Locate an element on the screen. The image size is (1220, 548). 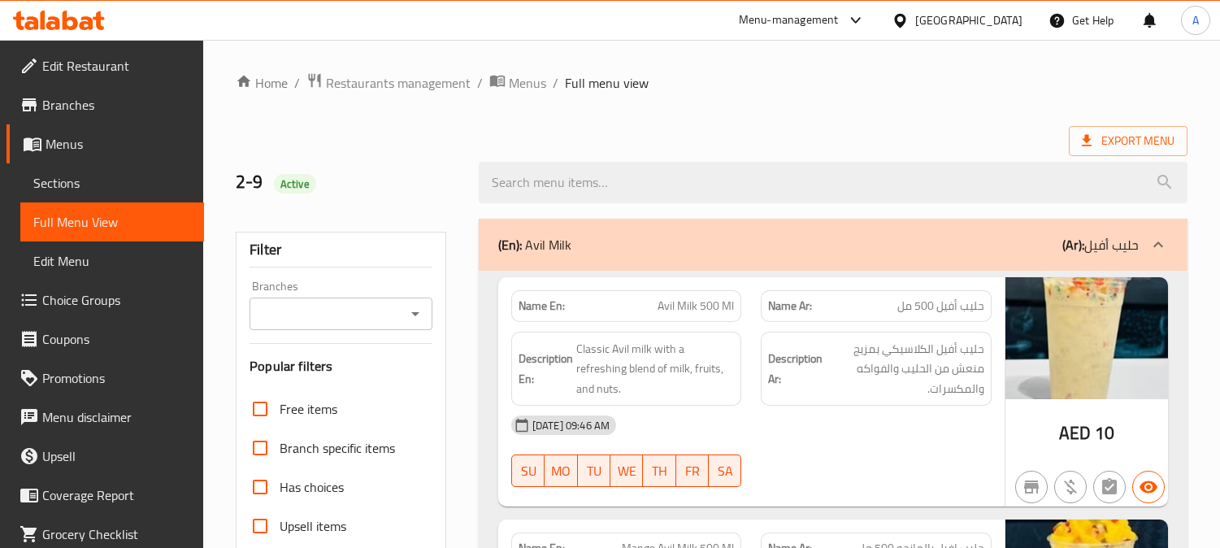
h3: Popular filters is located at coordinates (341, 366).